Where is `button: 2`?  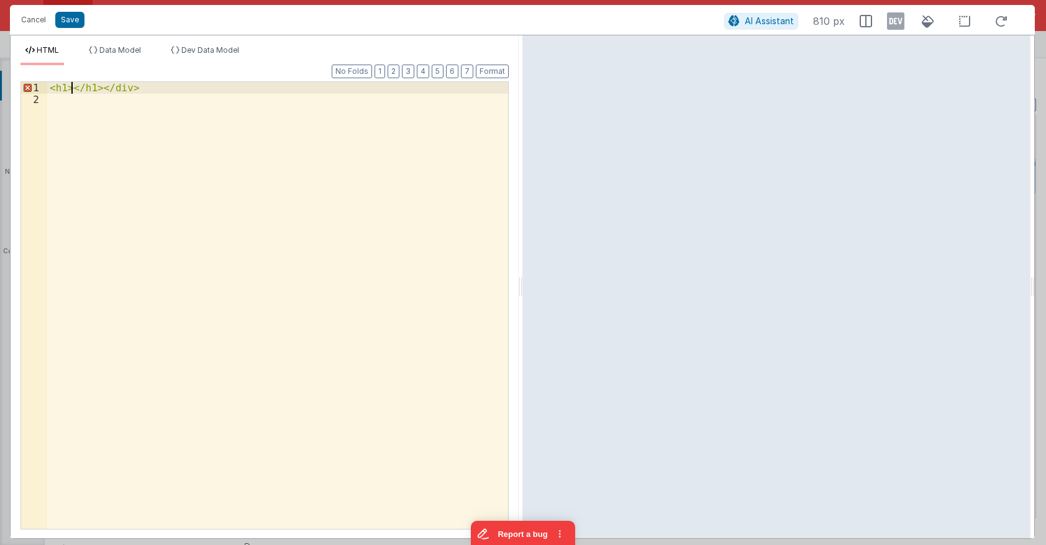
button: 2 is located at coordinates (393, 71).